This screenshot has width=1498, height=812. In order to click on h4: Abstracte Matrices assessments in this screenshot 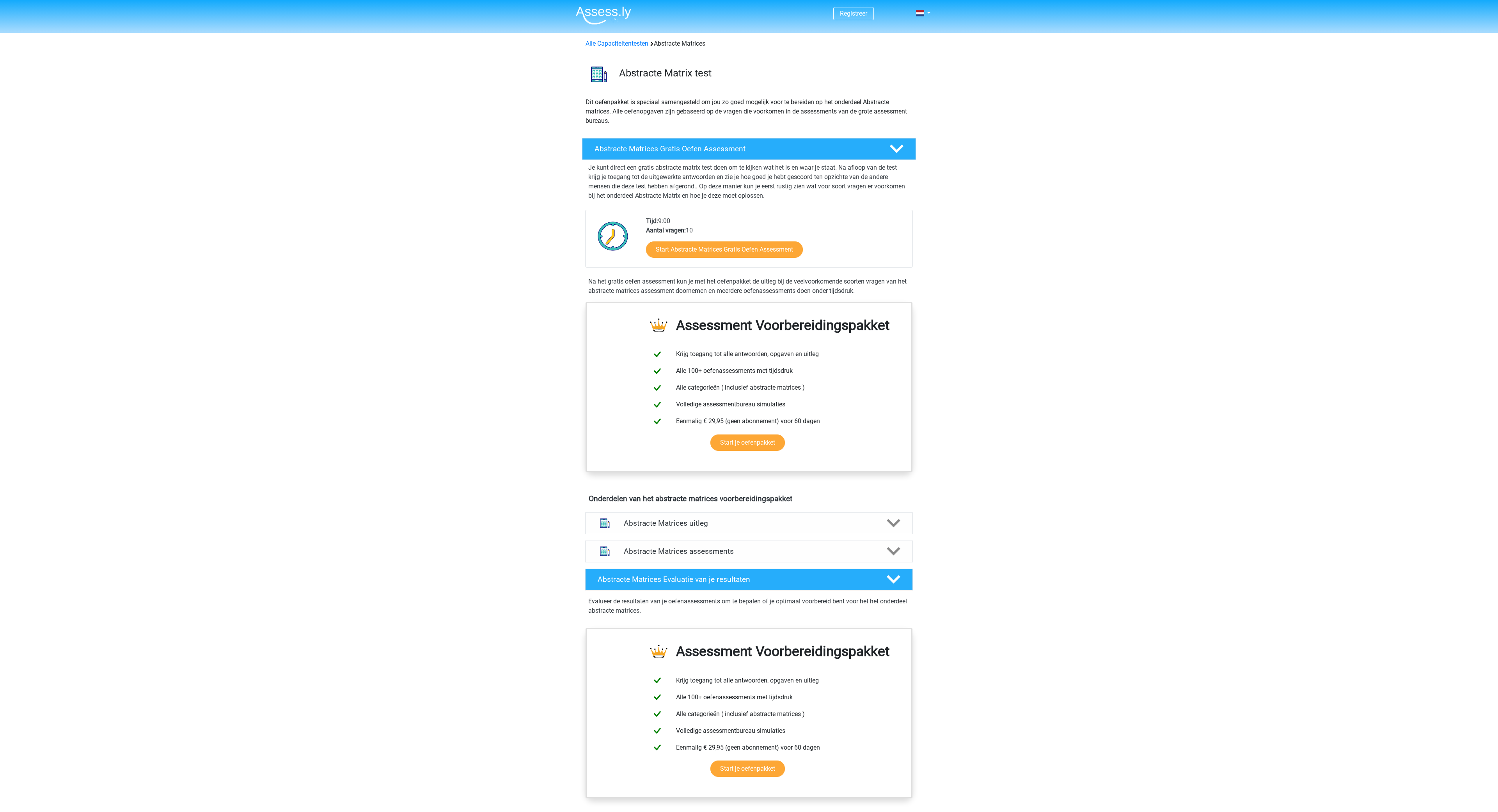, I will do `click(749, 551)`.